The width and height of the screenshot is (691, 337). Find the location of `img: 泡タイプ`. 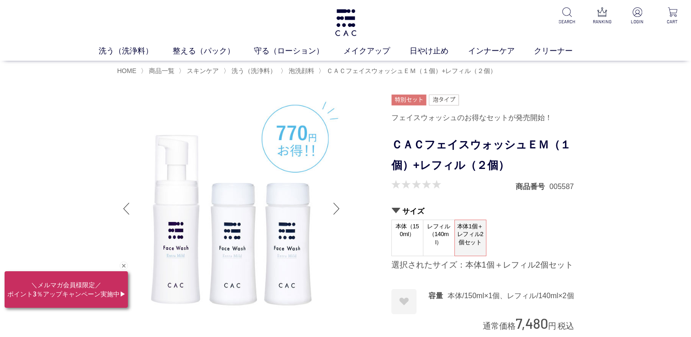

img: 泡タイプ is located at coordinates (444, 100).